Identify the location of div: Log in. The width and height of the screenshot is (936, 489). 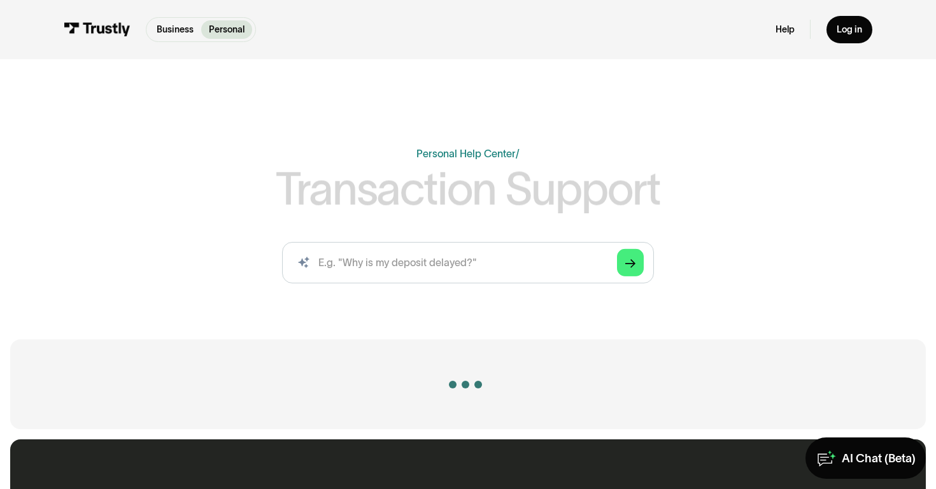
(850, 29).